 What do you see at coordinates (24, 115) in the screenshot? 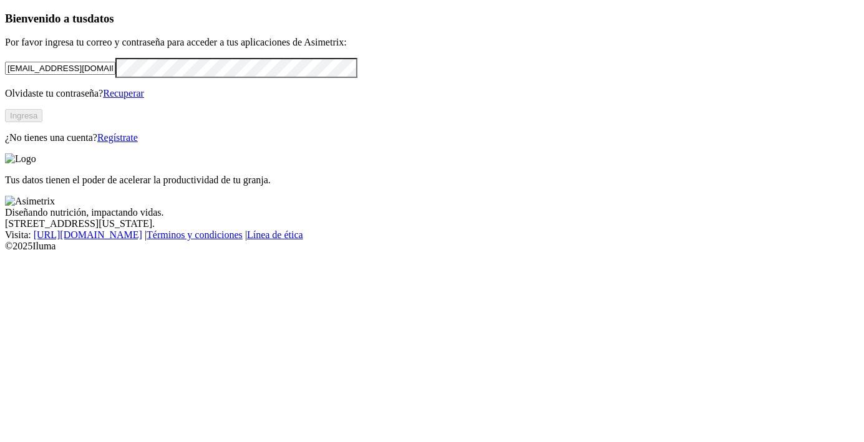
I see `button: Ingresa` at bounding box center [24, 115].